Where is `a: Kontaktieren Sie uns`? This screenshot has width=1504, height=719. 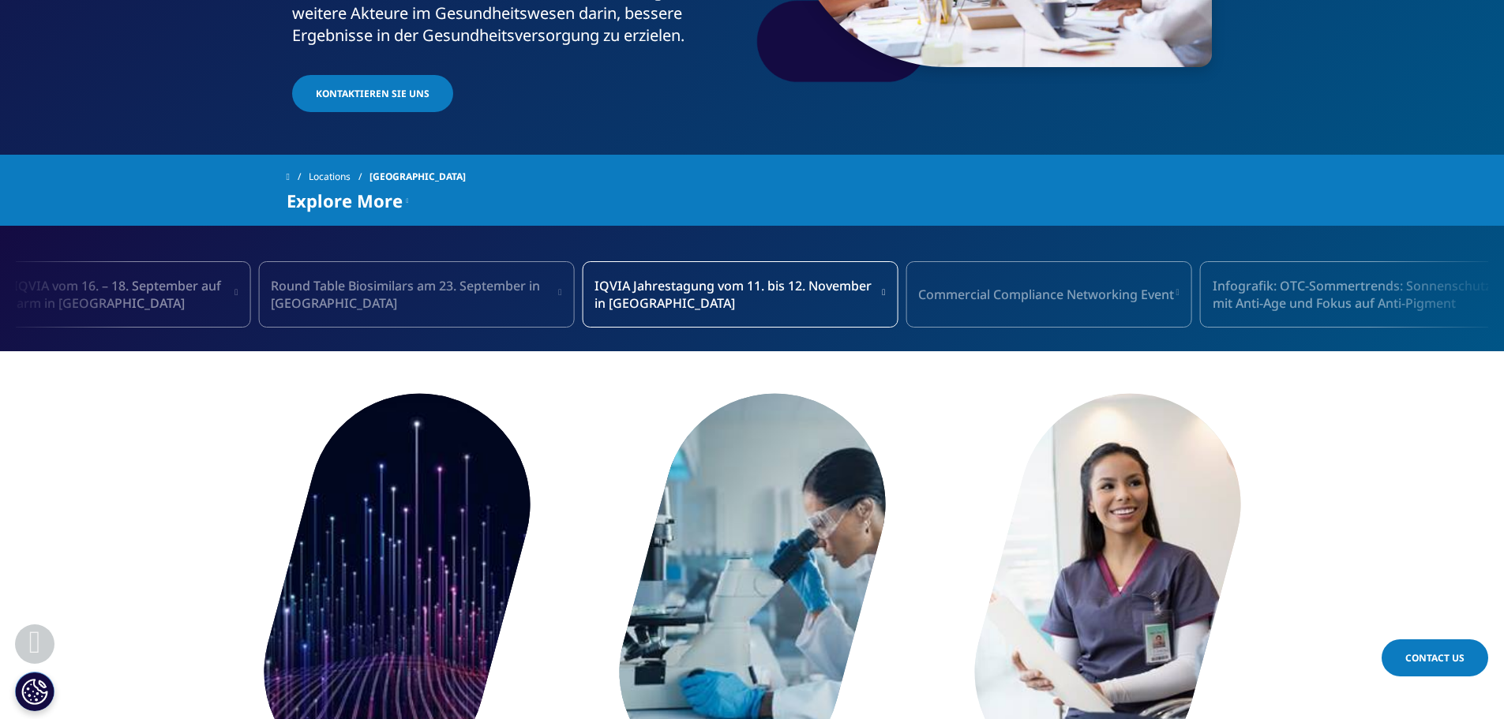
a: Kontaktieren Sie uns is located at coordinates (373, 93).